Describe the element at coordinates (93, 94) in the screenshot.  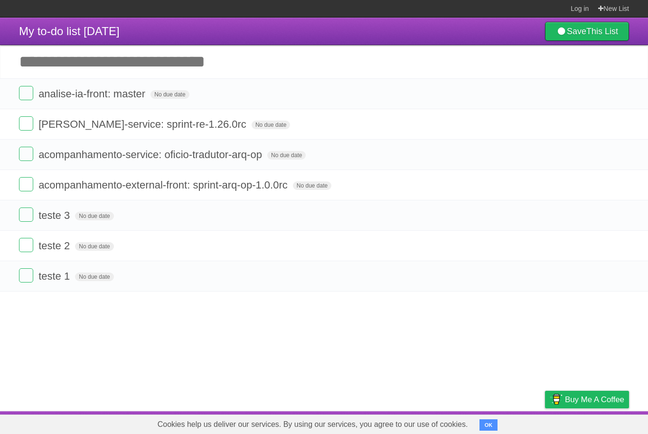
I see `span: analise-ia-front: master` at that location.